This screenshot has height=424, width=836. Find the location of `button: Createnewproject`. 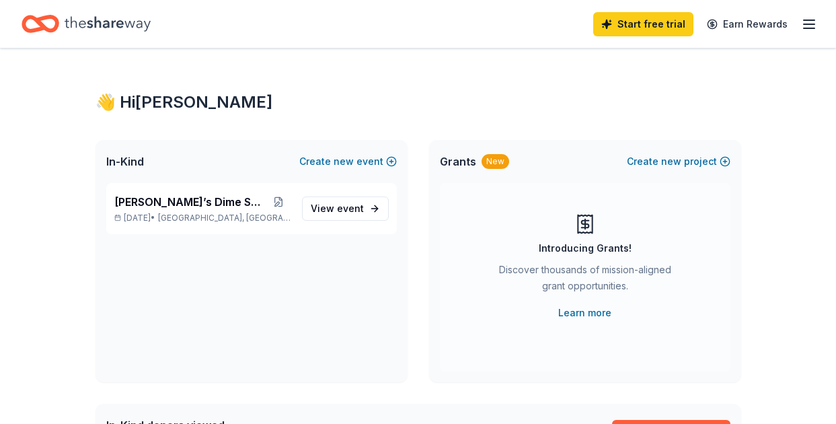

button: Createnewproject is located at coordinates (678, 161).